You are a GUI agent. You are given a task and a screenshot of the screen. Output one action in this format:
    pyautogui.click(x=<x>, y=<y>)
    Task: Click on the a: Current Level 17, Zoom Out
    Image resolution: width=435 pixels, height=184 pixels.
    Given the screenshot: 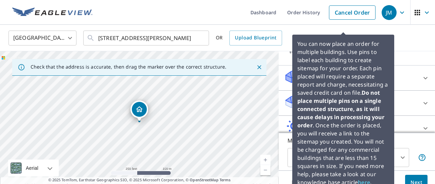 What is the action you would take?
    pyautogui.click(x=265, y=170)
    